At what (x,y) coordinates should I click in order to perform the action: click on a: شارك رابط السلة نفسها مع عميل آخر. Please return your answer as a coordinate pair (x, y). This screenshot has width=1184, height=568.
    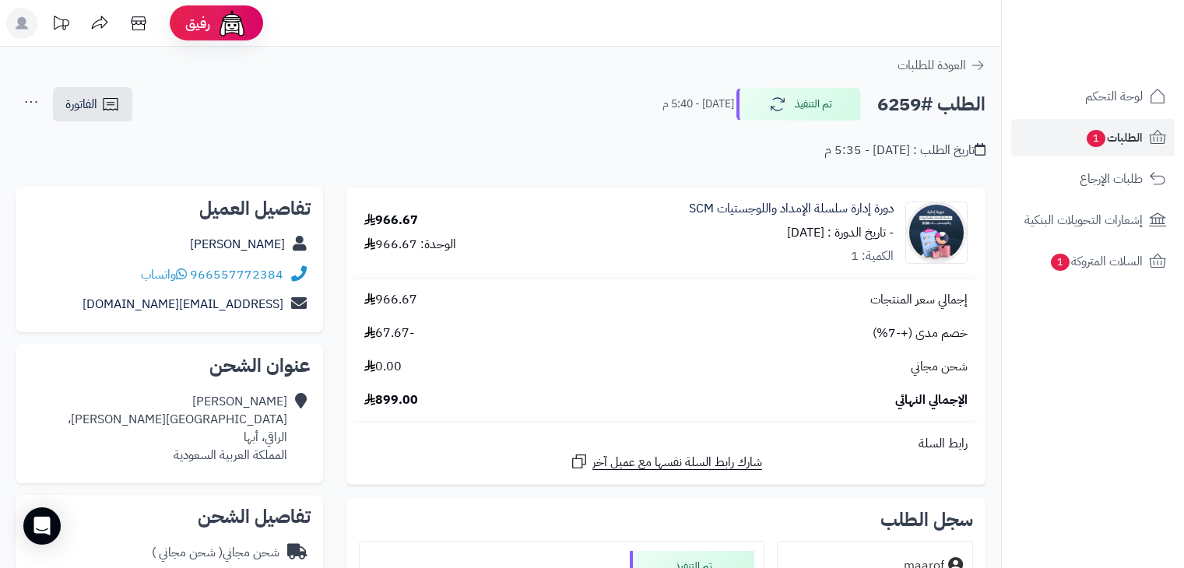
    Looking at the image, I should click on (665, 462).